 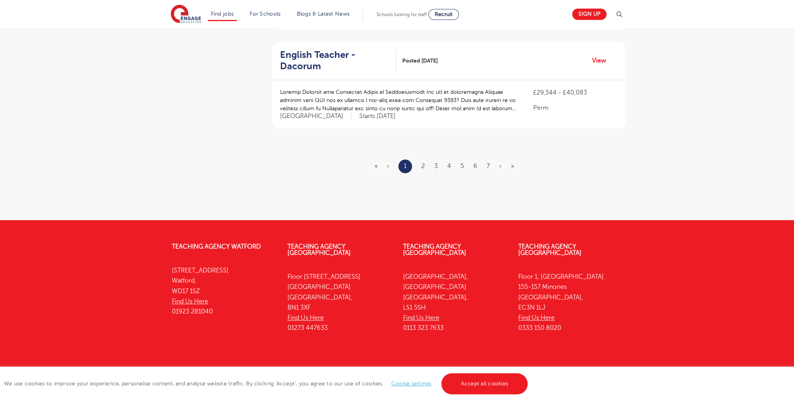 I want to click on span: Recruit, so click(x=444, y=14).